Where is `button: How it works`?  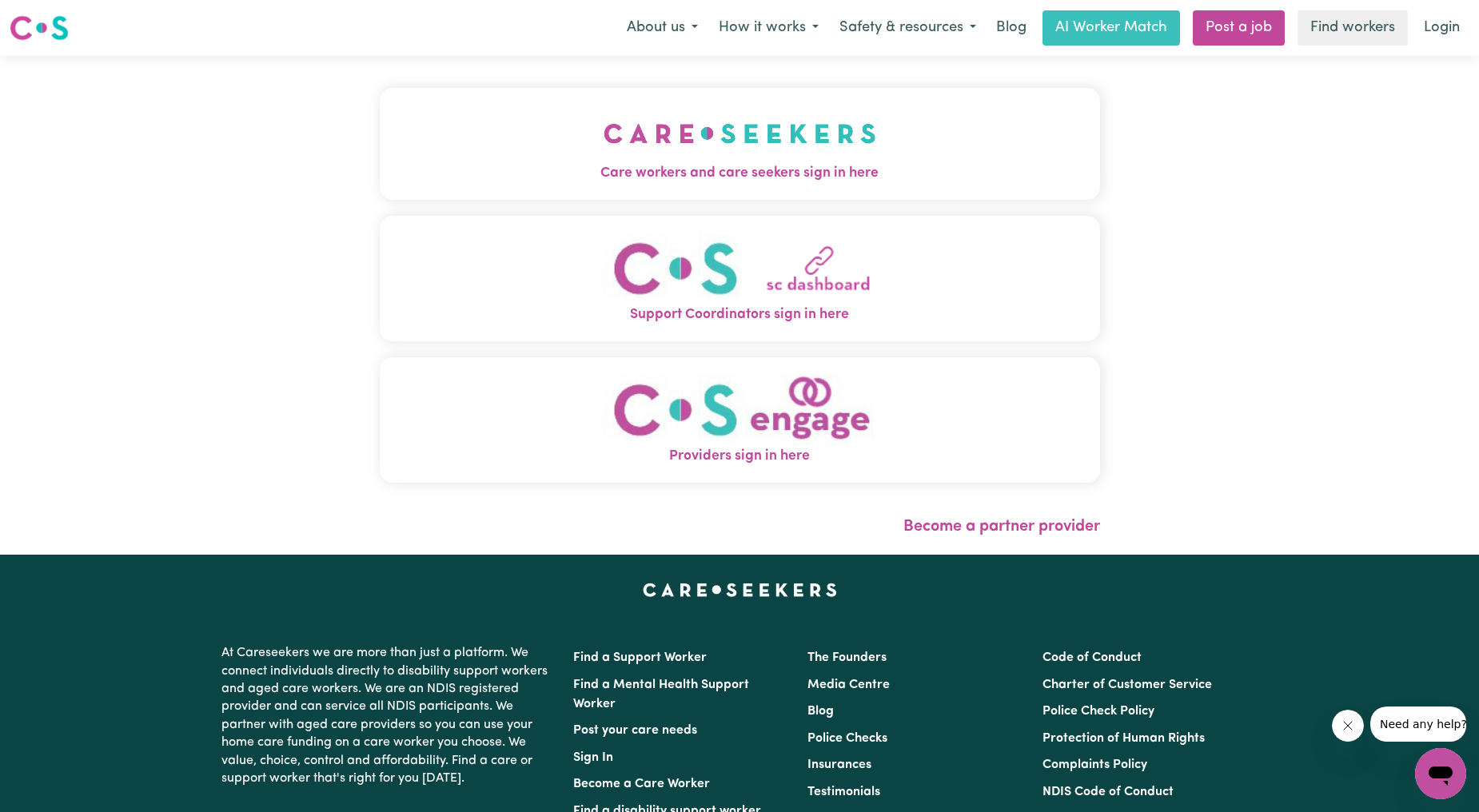 button: How it works is located at coordinates (768, 28).